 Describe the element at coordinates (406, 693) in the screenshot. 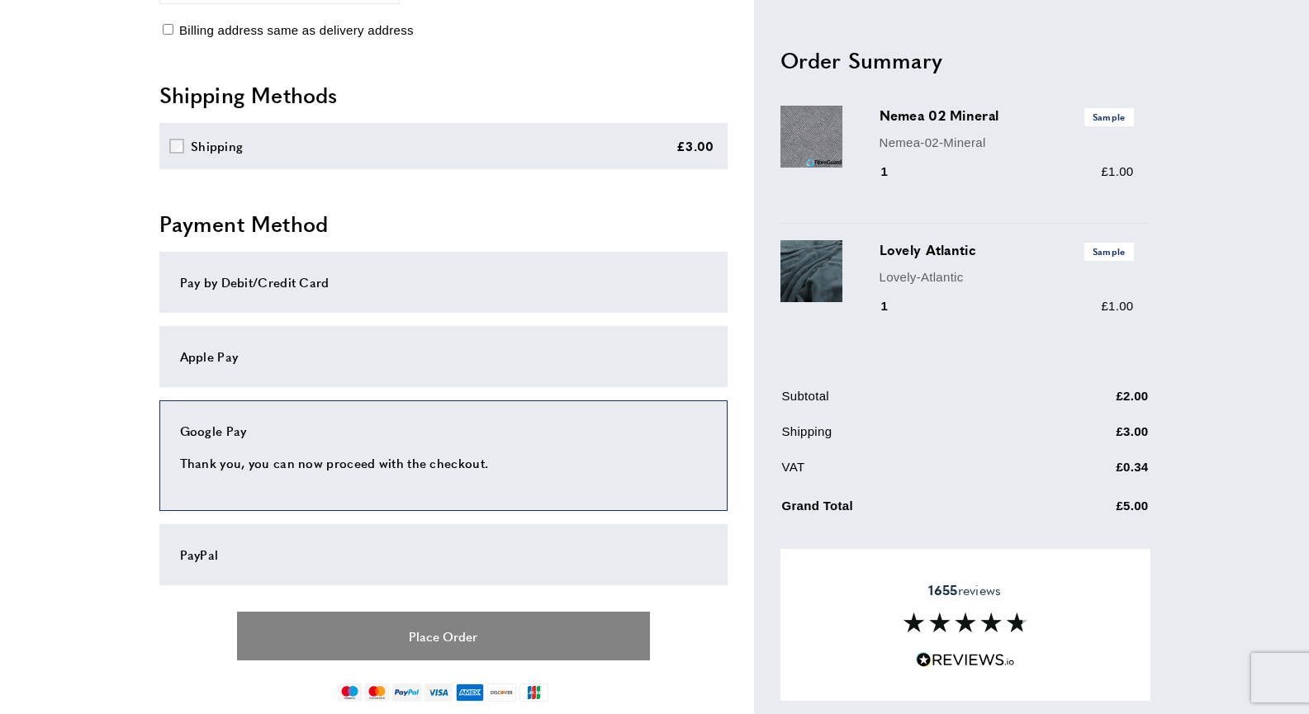

I see `img: paypal` at that location.